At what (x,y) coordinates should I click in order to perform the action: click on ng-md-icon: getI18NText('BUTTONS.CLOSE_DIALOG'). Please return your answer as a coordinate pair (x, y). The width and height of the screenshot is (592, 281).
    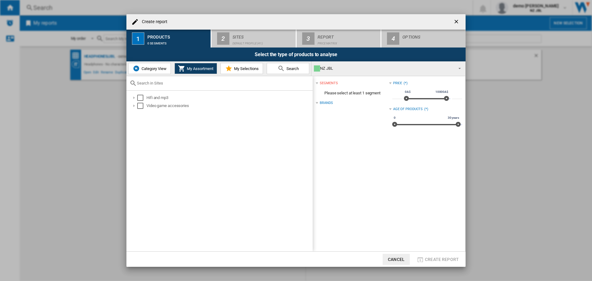
    Looking at the image, I should click on (457, 22).